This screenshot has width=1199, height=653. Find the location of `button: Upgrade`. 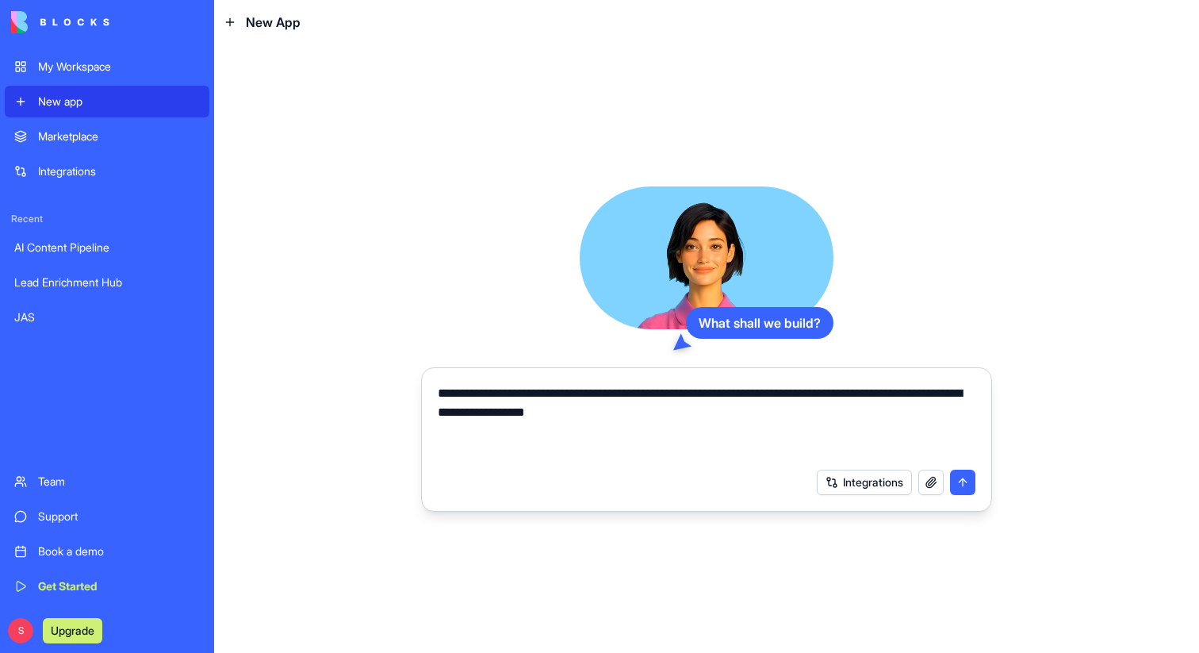

button: Upgrade is located at coordinates (72, 630).